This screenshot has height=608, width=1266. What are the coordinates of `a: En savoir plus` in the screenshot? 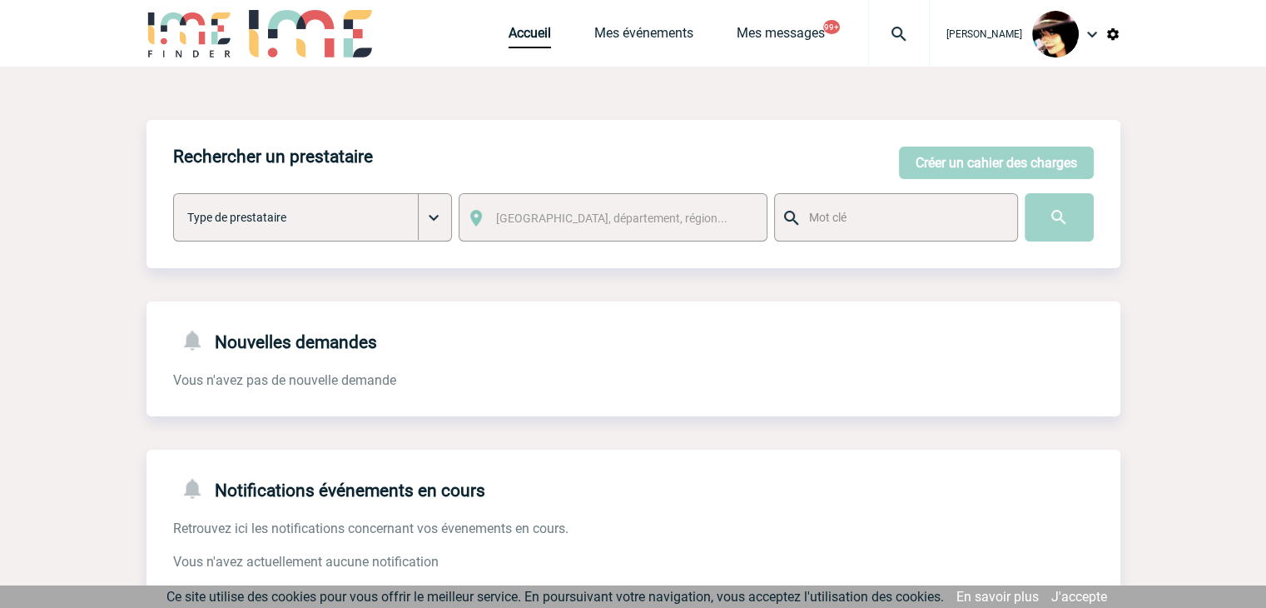 It's located at (997, 596).